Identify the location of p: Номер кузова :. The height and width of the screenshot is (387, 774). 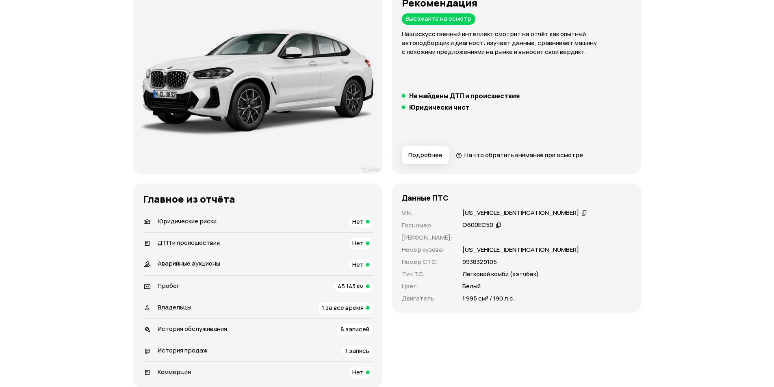
(427, 250).